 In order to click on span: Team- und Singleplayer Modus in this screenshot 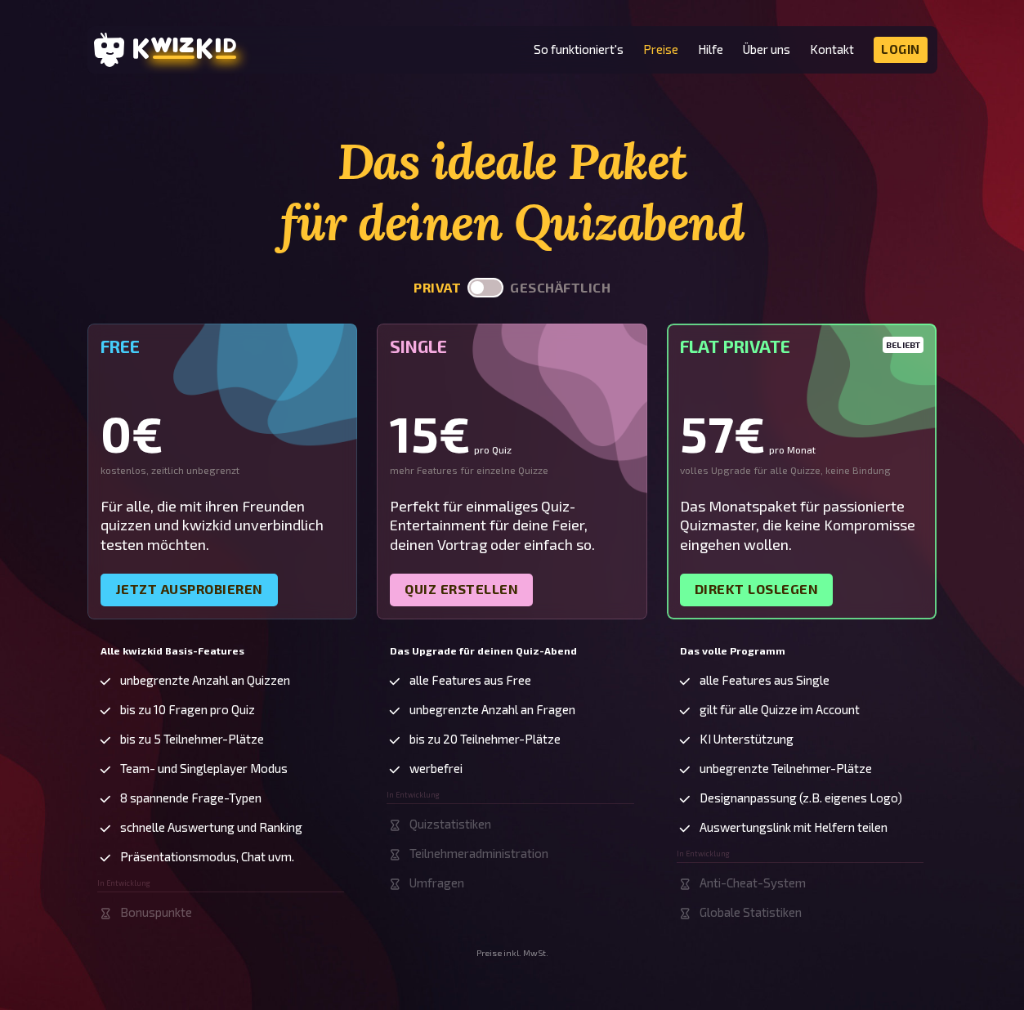, I will do `click(204, 768)`.